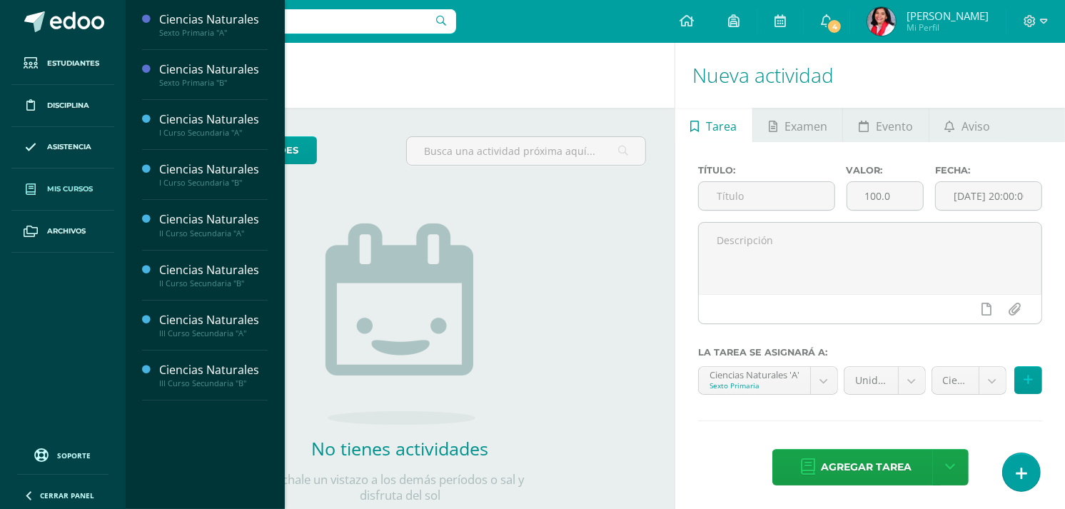 This screenshot has width=1065, height=509. I want to click on input: Fecha de entrega, so click(988, 196).